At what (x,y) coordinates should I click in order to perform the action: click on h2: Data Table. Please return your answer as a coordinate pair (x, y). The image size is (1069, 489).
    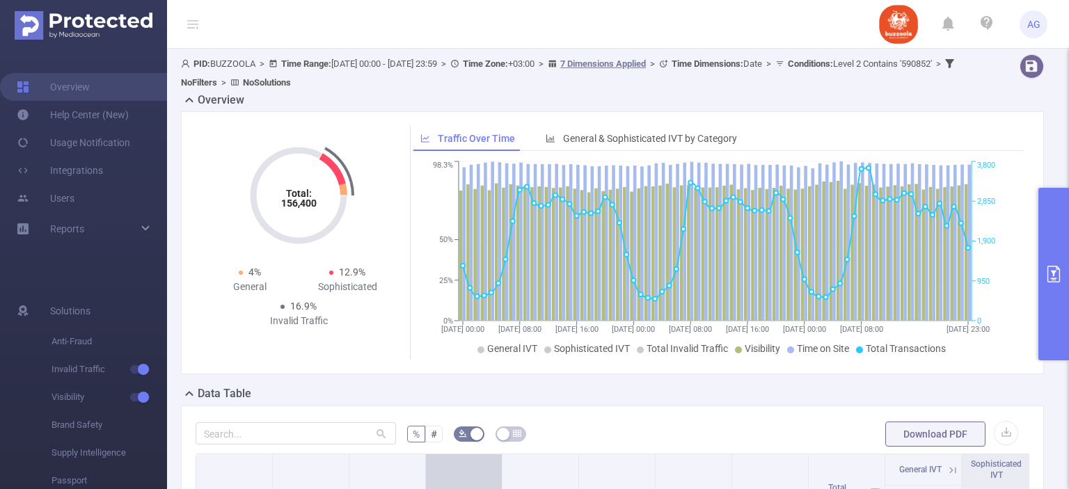
    Looking at the image, I should click on (224, 394).